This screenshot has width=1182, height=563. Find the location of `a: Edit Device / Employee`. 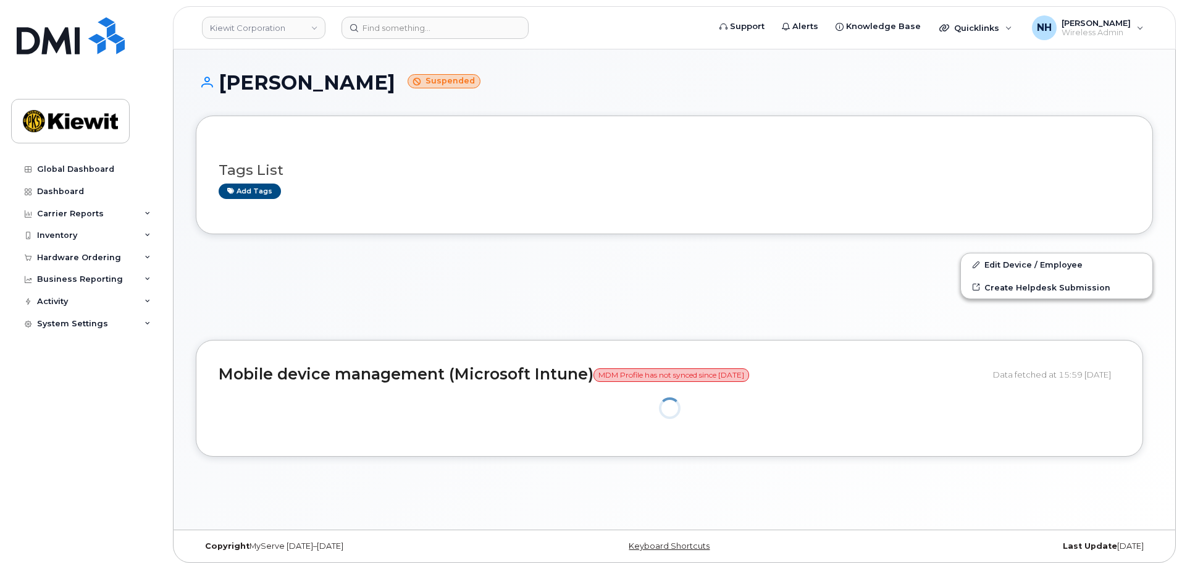

a: Edit Device / Employee is located at coordinates (1057, 264).